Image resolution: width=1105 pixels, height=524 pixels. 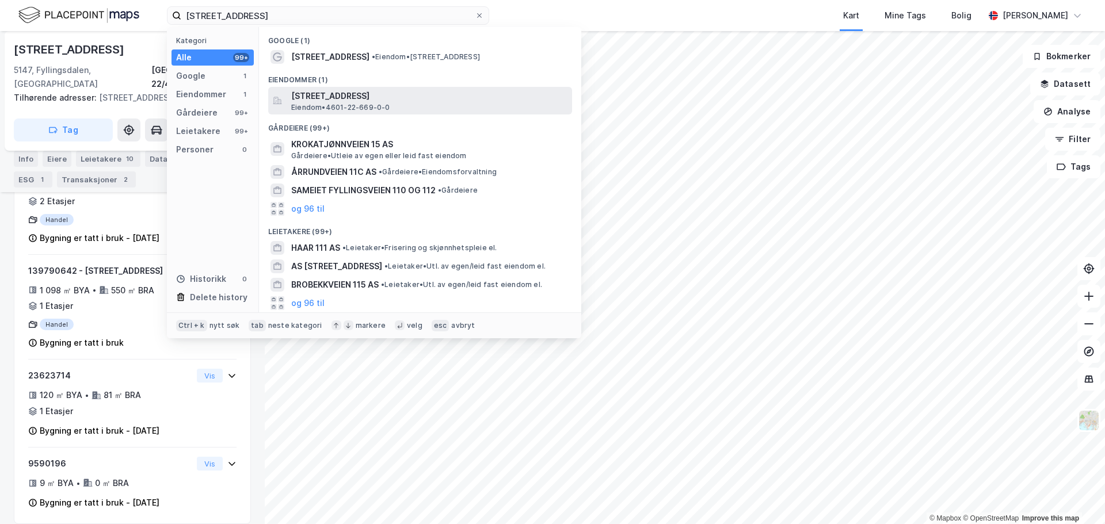 I want to click on div: Alle, so click(x=184, y=58).